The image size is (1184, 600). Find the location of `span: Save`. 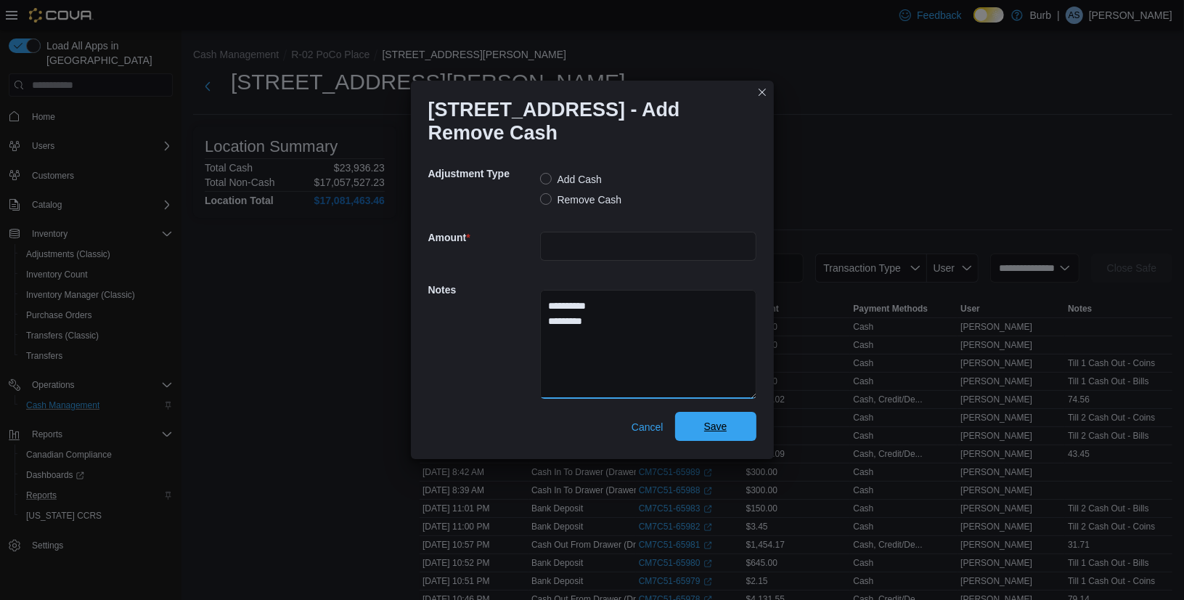

span: Save is located at coordinates (716, 426).